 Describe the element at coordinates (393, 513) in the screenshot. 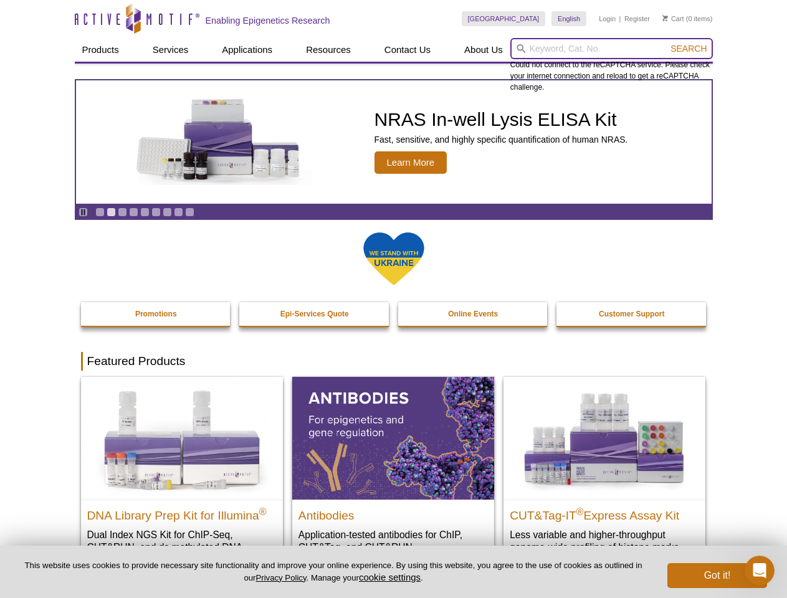

I see `h2: Antibodies` at that location.